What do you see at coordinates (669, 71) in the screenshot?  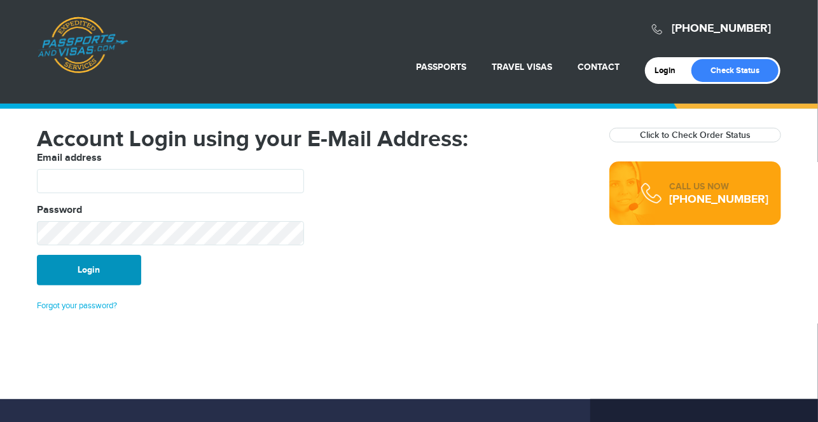 I see `a: Login` at bounding box center [669, 71].